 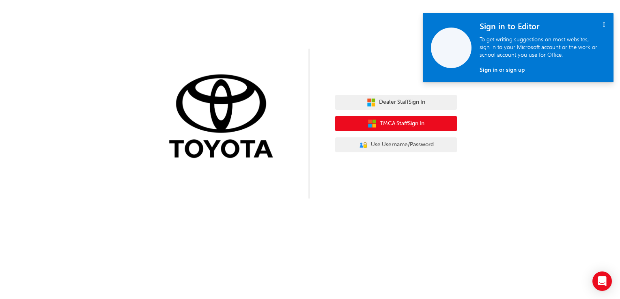 I want to click on span: TMCA Staff Sign In, so click(x=402, y=124).